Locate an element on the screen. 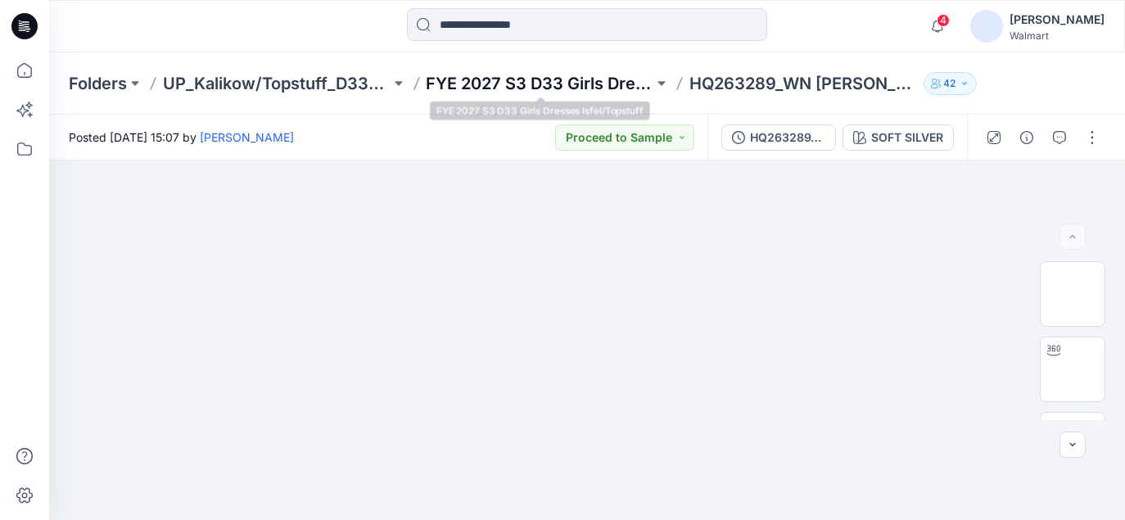 The height and width of the screenshot is (520, 1125). img: avatar is located at coordinates (987, 26).